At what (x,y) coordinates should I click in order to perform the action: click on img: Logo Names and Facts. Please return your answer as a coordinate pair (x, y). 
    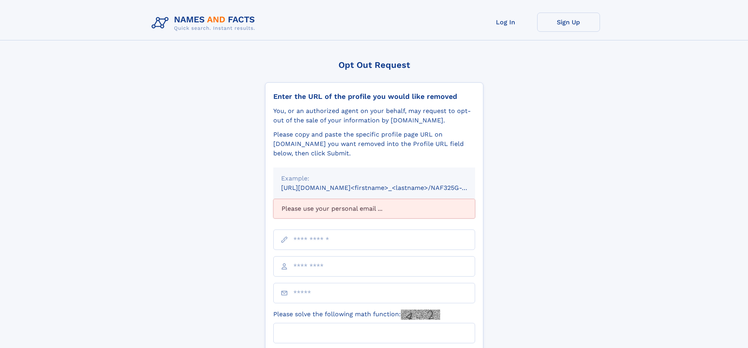
    Looking at the image, I should click on (205, 23).